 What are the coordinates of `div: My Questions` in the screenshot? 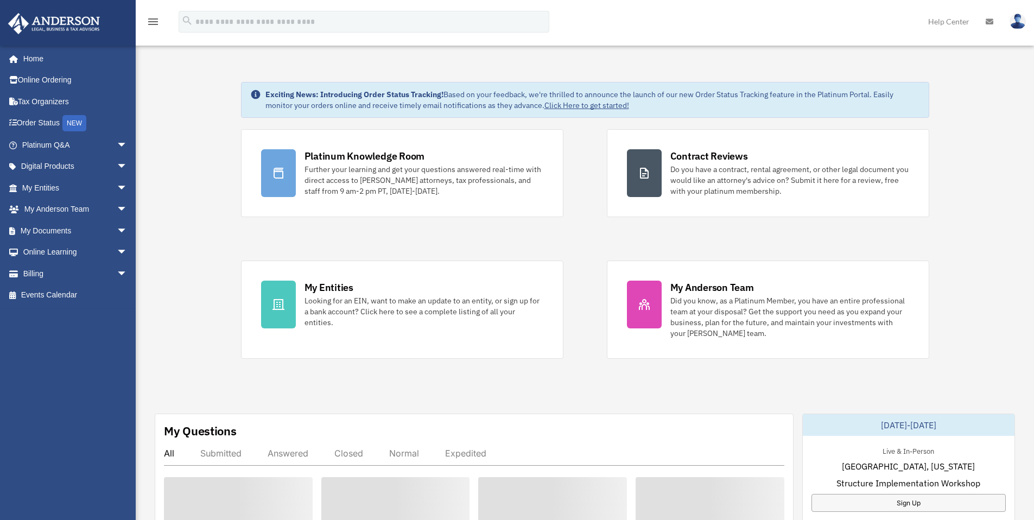 It's located at (200, 431).